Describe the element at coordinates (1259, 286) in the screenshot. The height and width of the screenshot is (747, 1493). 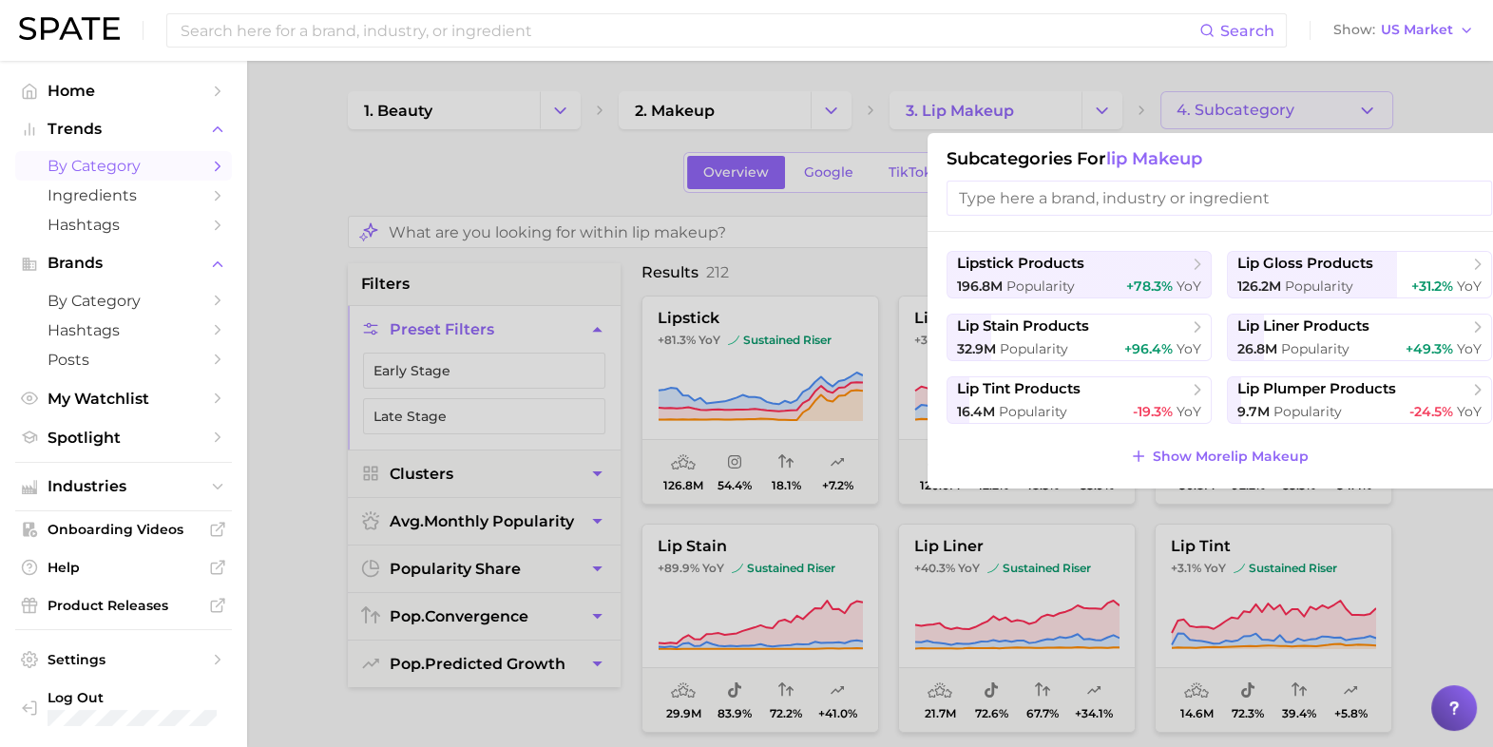
I see `span: 126.2m` at that location.